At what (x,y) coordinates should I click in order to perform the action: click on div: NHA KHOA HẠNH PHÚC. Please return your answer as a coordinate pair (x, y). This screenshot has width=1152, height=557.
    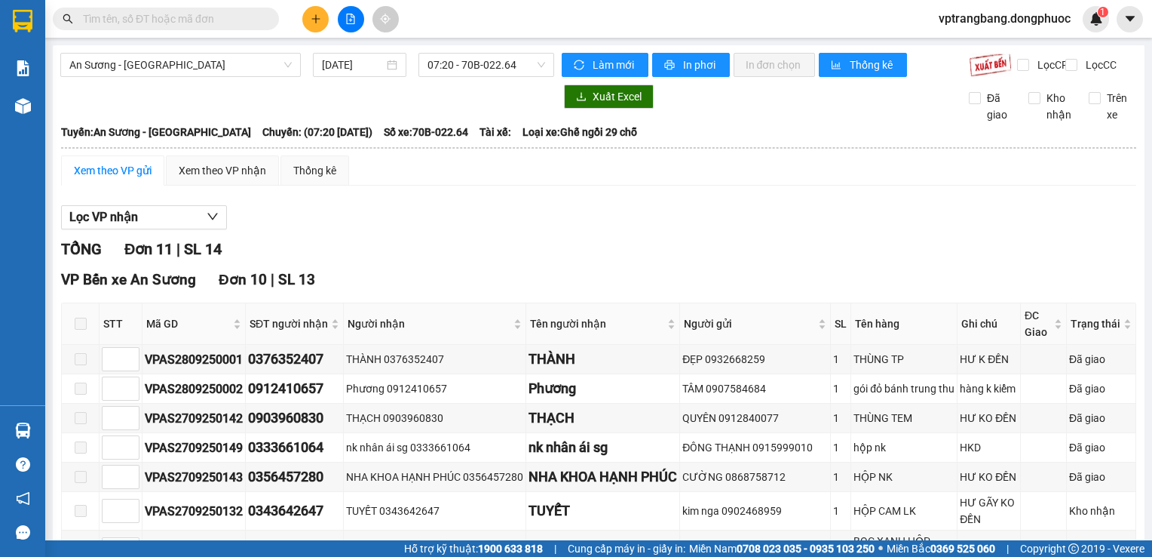
    Looking at the image, I should click on (603, 477).